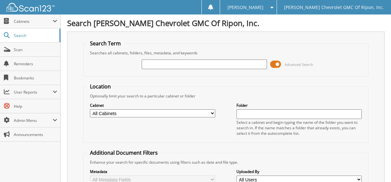 This screenshot has width=391, height=182. What do you see at coordinates (33, 120) in the screenshot?
I see `span: Admin Menu` at bounding box center [33, 120].